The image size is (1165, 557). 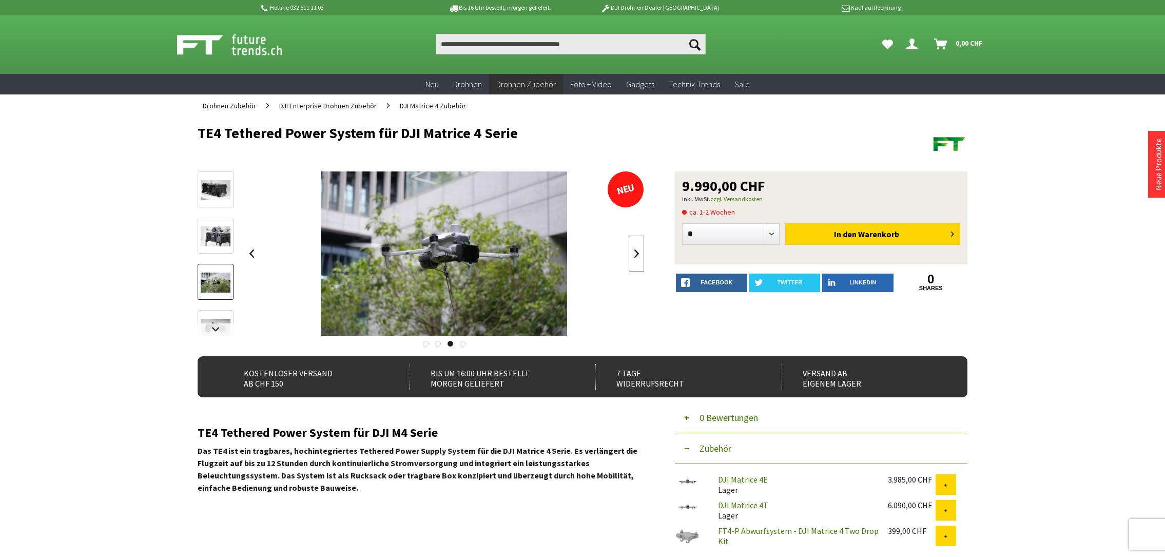 I want to click on a: FT4-P Abwurfsystem - DJI Matrice 4 Two Drop Kit, so click(x=798, y=536).